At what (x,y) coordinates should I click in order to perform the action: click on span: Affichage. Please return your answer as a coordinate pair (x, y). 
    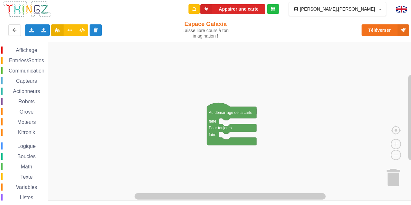
    Looking at the image, I should click on (26, 50).